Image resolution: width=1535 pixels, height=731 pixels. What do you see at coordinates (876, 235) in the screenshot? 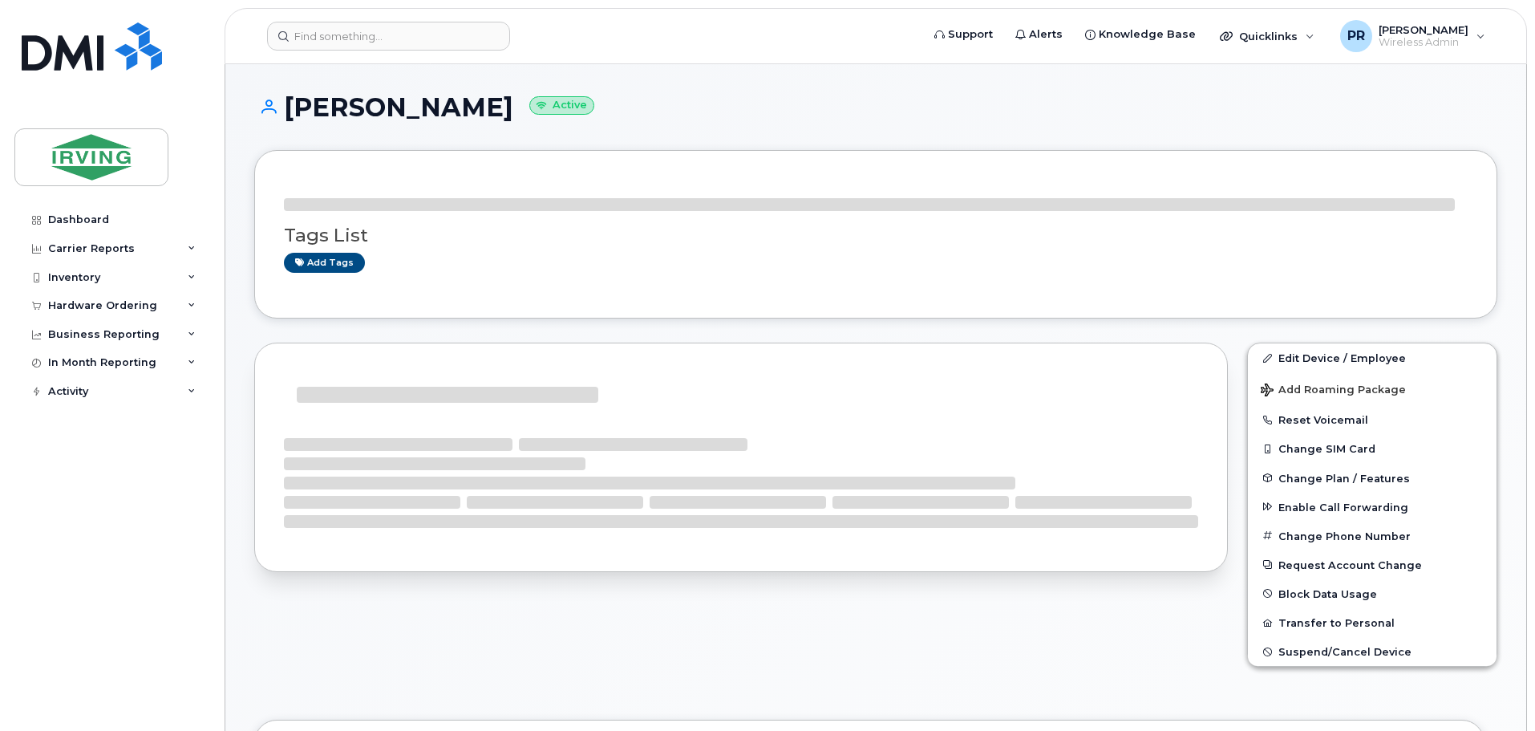
I see `h3: Tags List` at bounding box center [876, 235].